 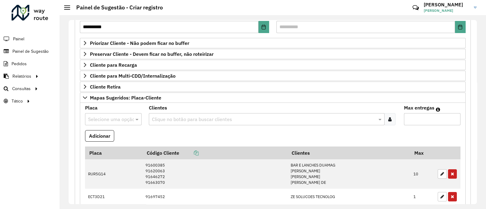 What do you see at coordinates (273, 54) in the screenshot?
I see `a: Preservar Cliente - Devem ficar no buffer, não roteirizar` at bounding box center [273, 54].